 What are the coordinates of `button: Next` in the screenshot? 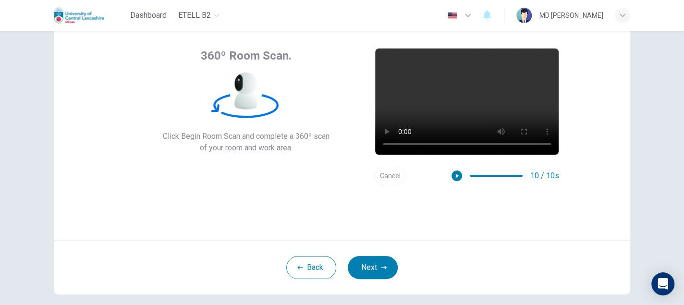 It's located at (373, 267).